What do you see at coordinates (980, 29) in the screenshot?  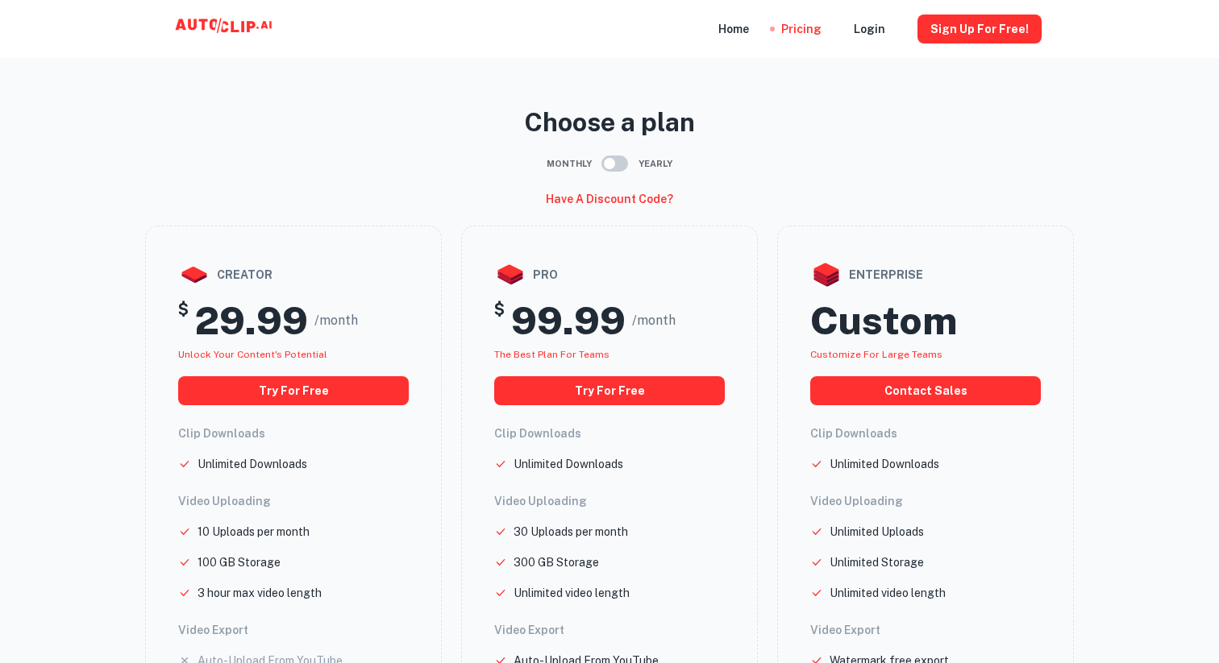 I see `button: Sign Up for free!` at bounding box center [980, 29].